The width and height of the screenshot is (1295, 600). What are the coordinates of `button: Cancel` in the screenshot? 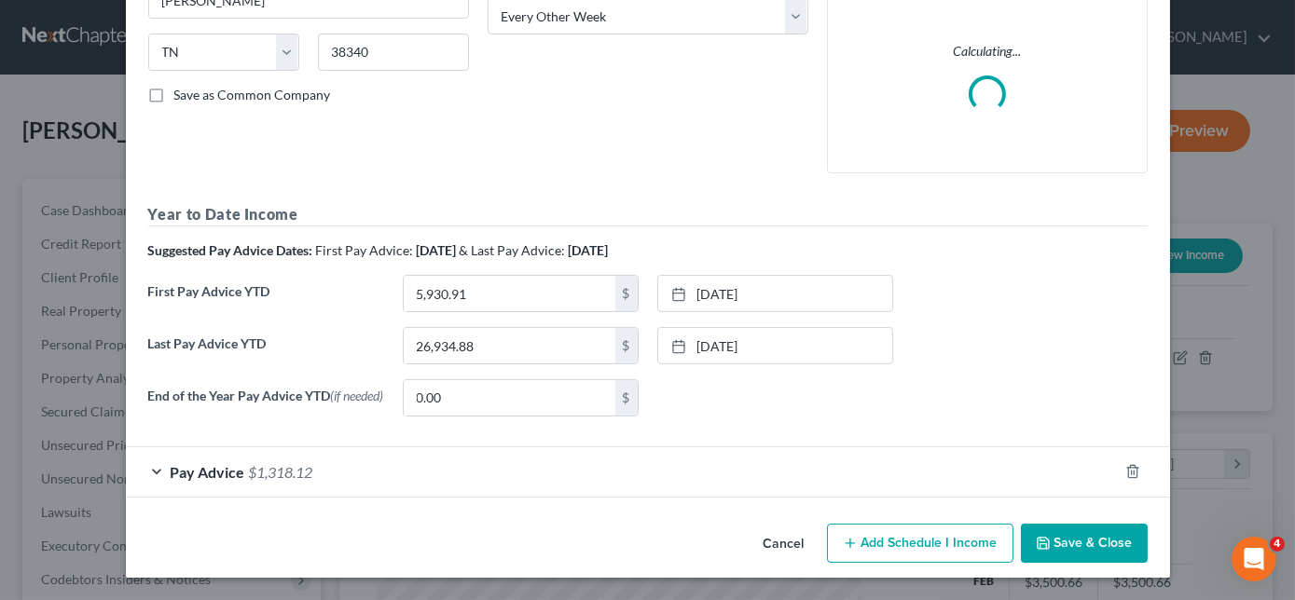 It's located at (784, 544).